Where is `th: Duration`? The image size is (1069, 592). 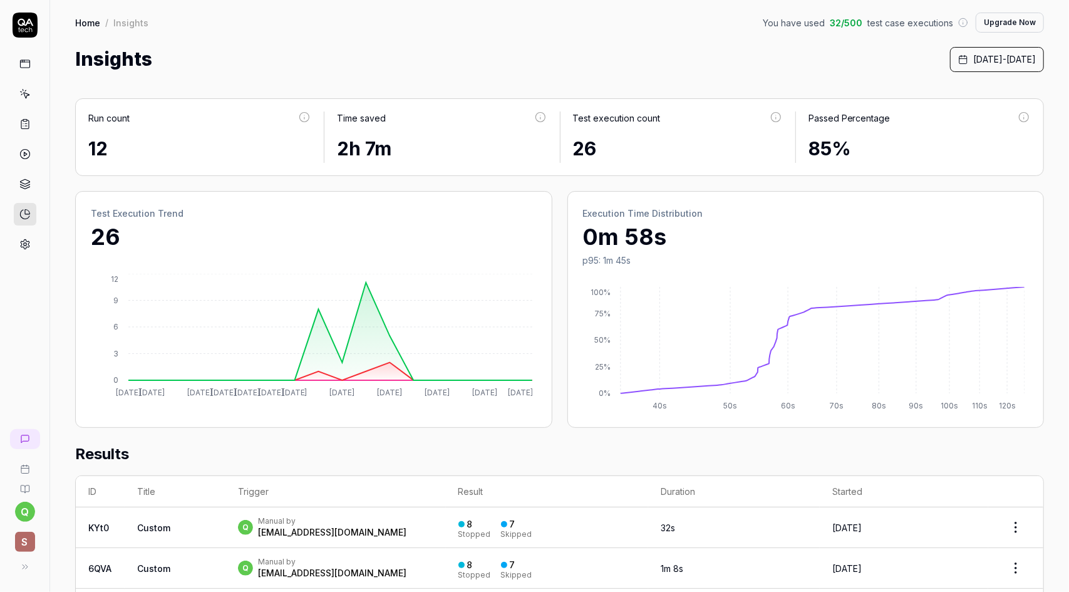 th: Duration is located at coordinates (734, 491).